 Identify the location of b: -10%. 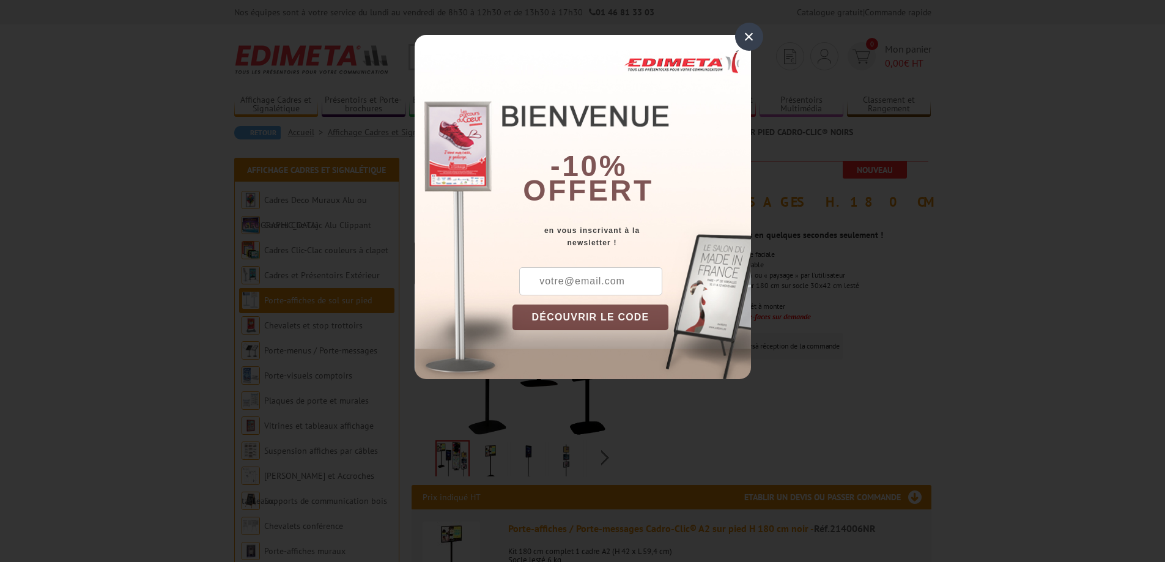
(589, 166).